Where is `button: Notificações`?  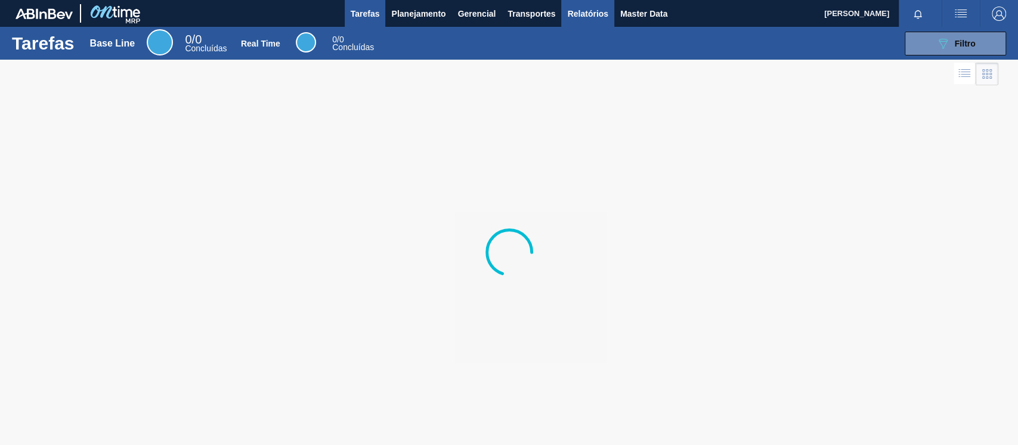 button: Notificações is located at coordinates (918, 14).